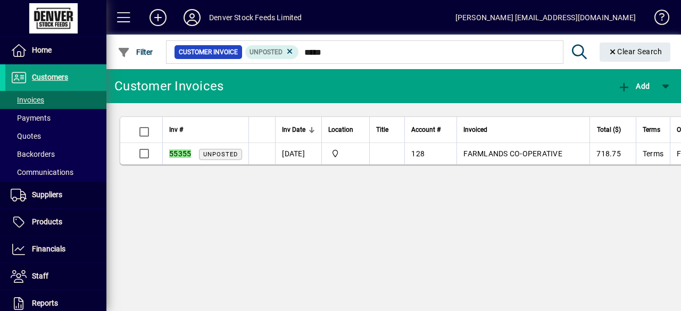 Image resolution: width=681 pixels, height=311 pixels. What do you see at coordinates (634, 86) in the screenshot?
I see `span: Add` at bounding box center [634, 86].